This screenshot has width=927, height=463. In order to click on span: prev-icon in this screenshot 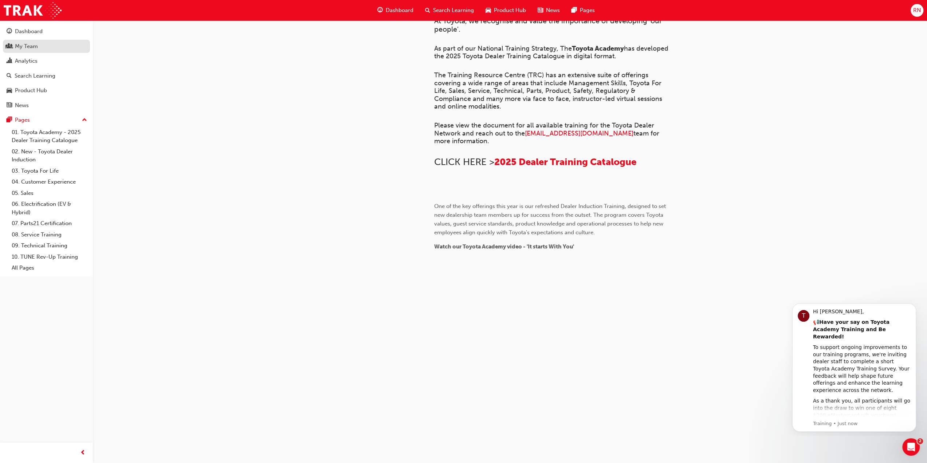, I will do `click(83, 453)`.